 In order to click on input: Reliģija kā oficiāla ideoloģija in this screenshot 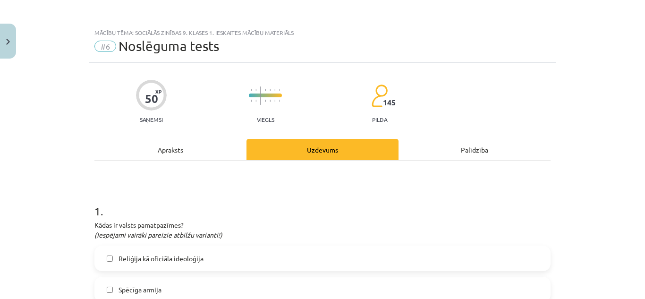, I will do `click(110, 258)`.